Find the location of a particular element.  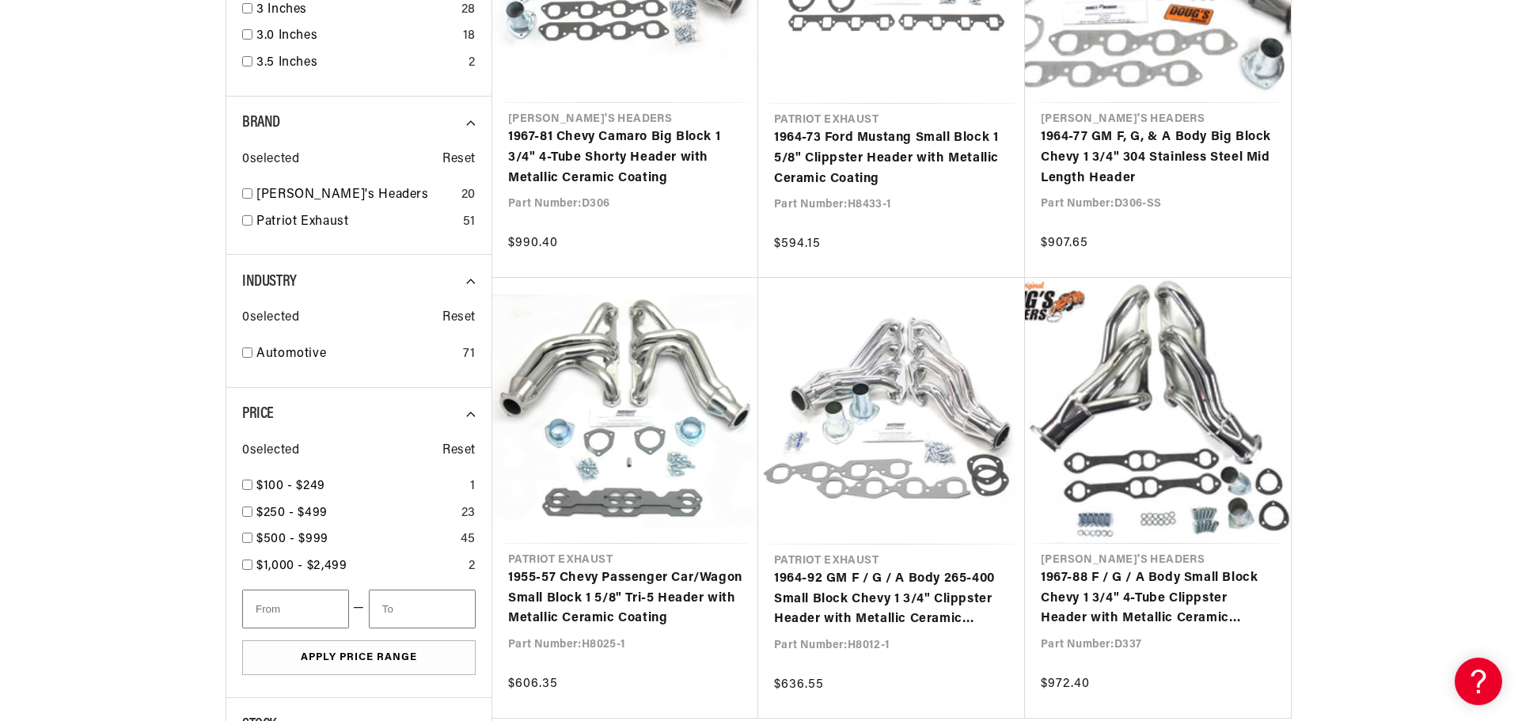

a: 1955-57 Chevy Passenger Car/Wagon Small Block 1 5/8" Tri-5 Header with Metallic Ceramic Coating is located at coordinates (625, 598).